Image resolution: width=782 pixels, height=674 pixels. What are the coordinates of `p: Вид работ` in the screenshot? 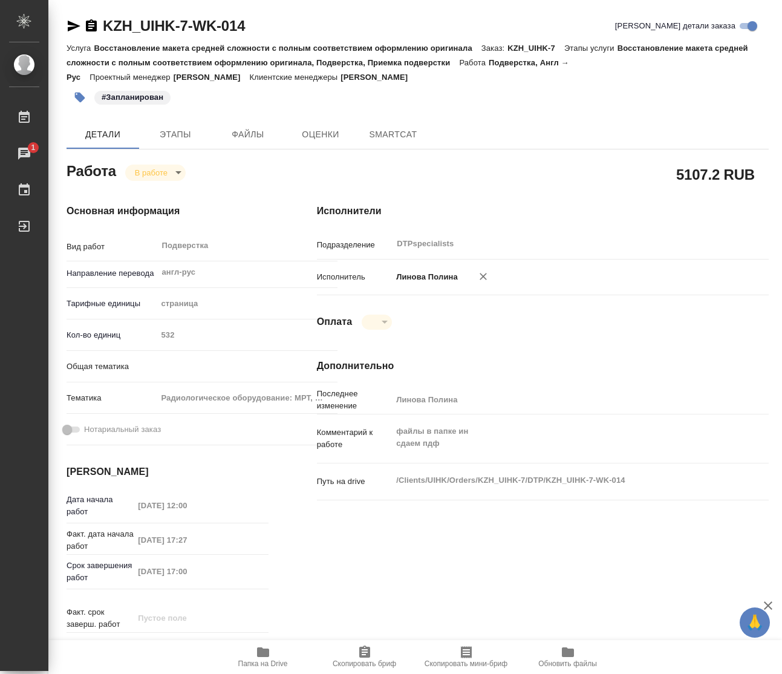 It's located at (111, 247).